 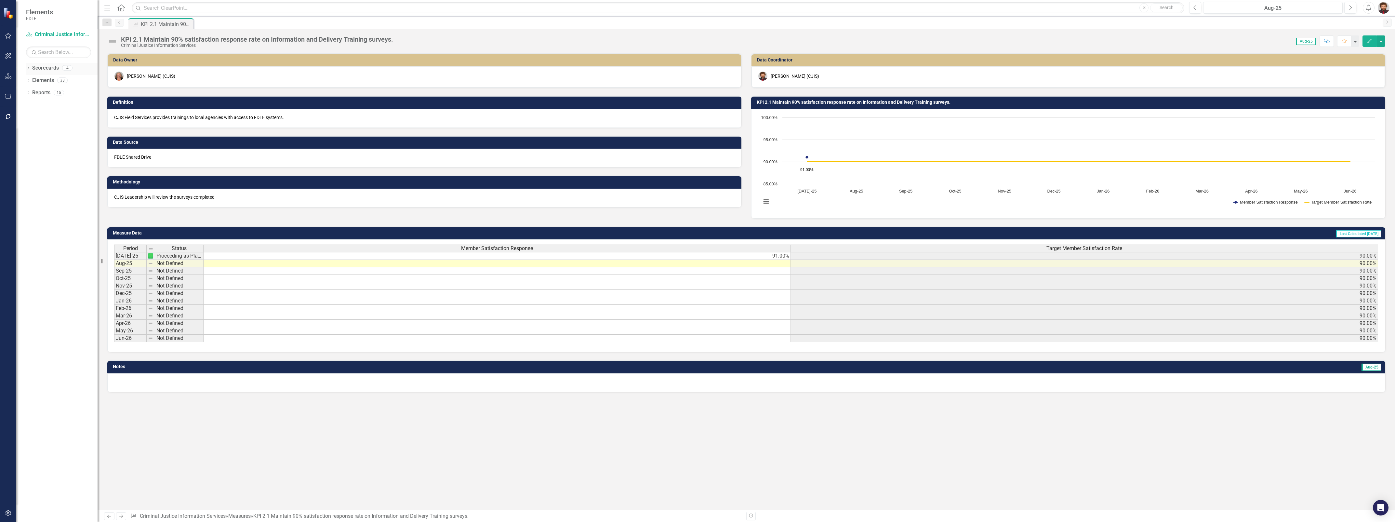 I want to click on div: Open Intercom Messenger, so click(x=1380, y=507).